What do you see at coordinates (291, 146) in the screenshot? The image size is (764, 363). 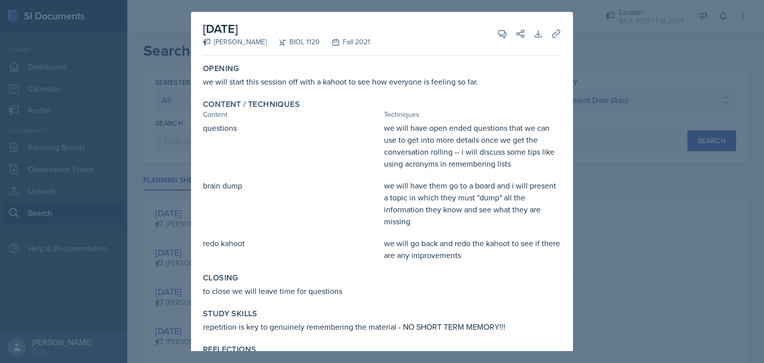 I see `div: questions` at bounding box center [291, 146].